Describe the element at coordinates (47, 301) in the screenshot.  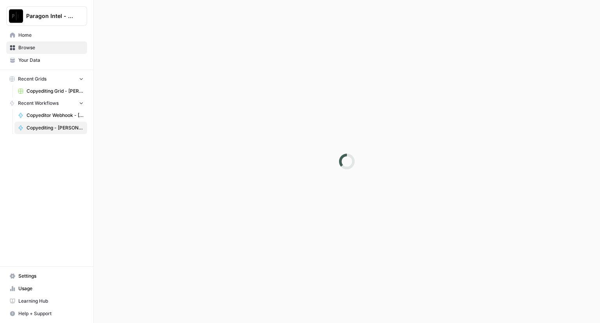
I see `a: Learning Hub` at that location.